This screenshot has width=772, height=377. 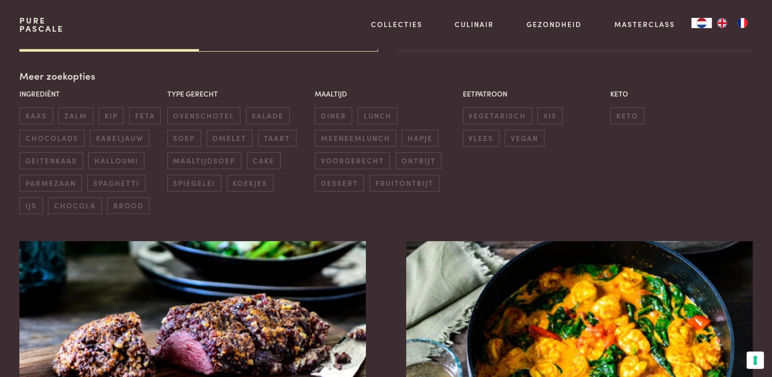 What do you see at coordinates (733, 23) in the screenshot?
I see `ul: Language list` at bounding box center [733, 23].